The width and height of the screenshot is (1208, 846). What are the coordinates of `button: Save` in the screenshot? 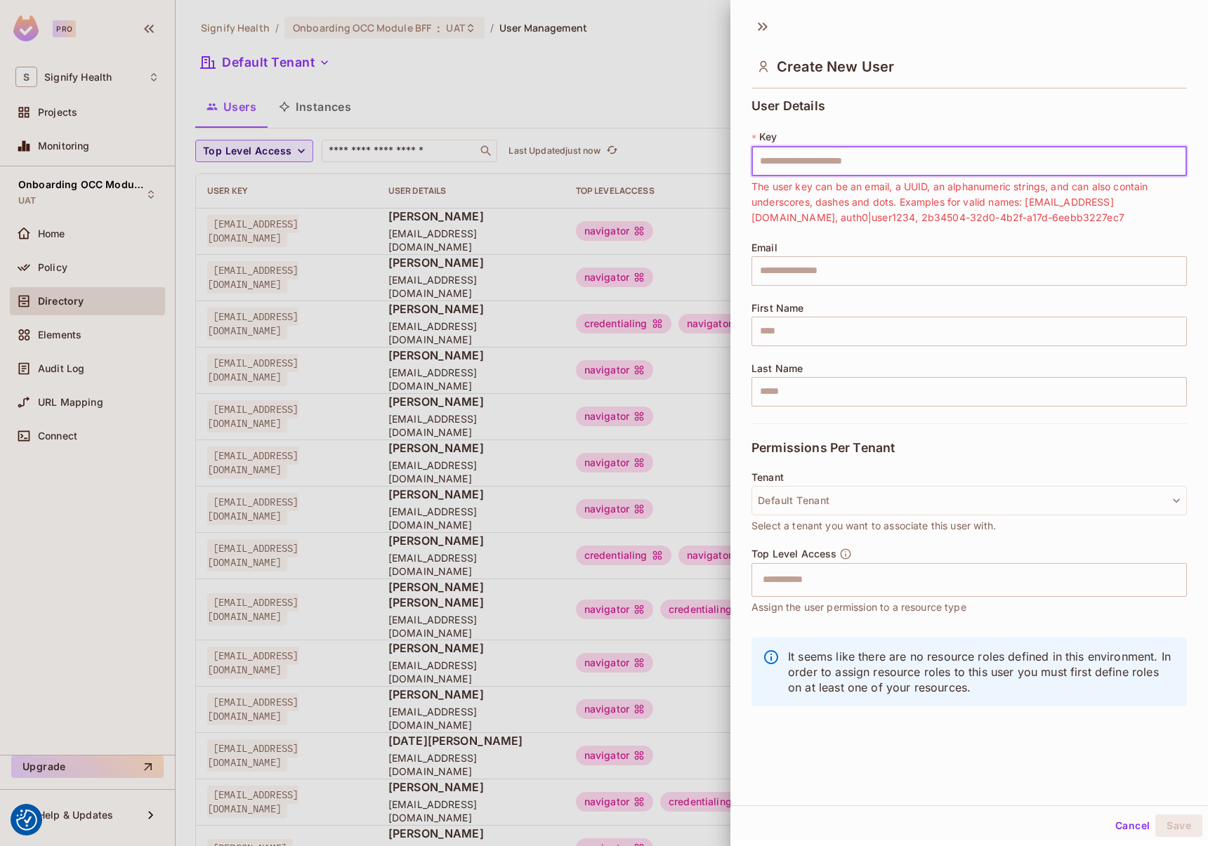 It's located at (1178, 826).